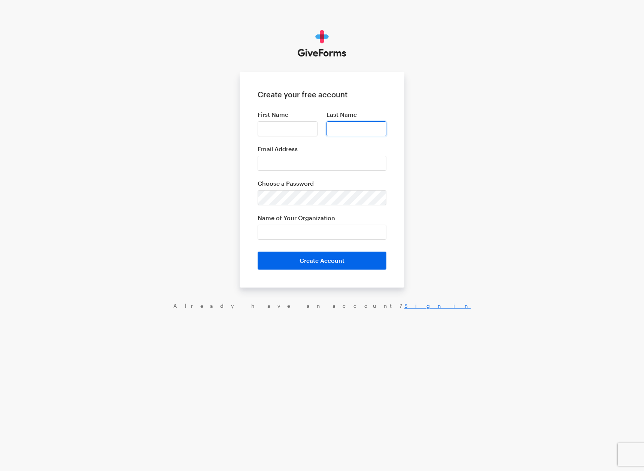  Describe the element at coordinates (322, 306) in the screenshot. I see `div: Already have an account?` at that location.